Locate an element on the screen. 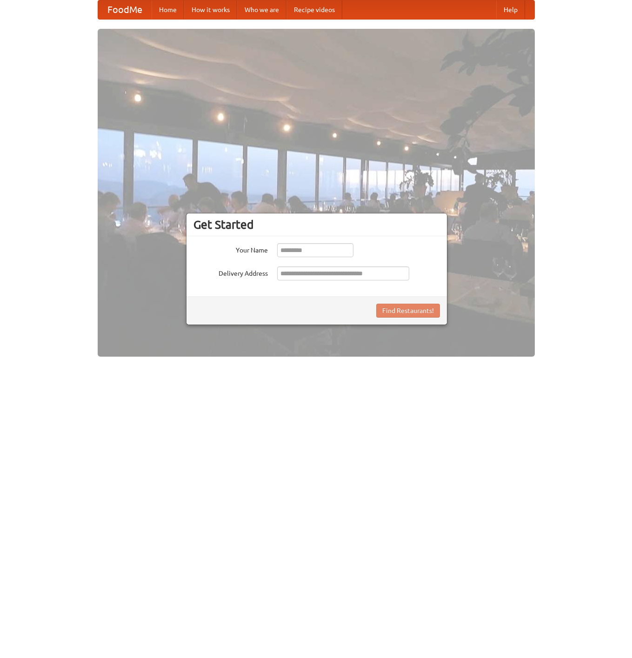 The height and width of the screenshot is (658, 632). a: Recipe videos is located at coordinates (314, 10).